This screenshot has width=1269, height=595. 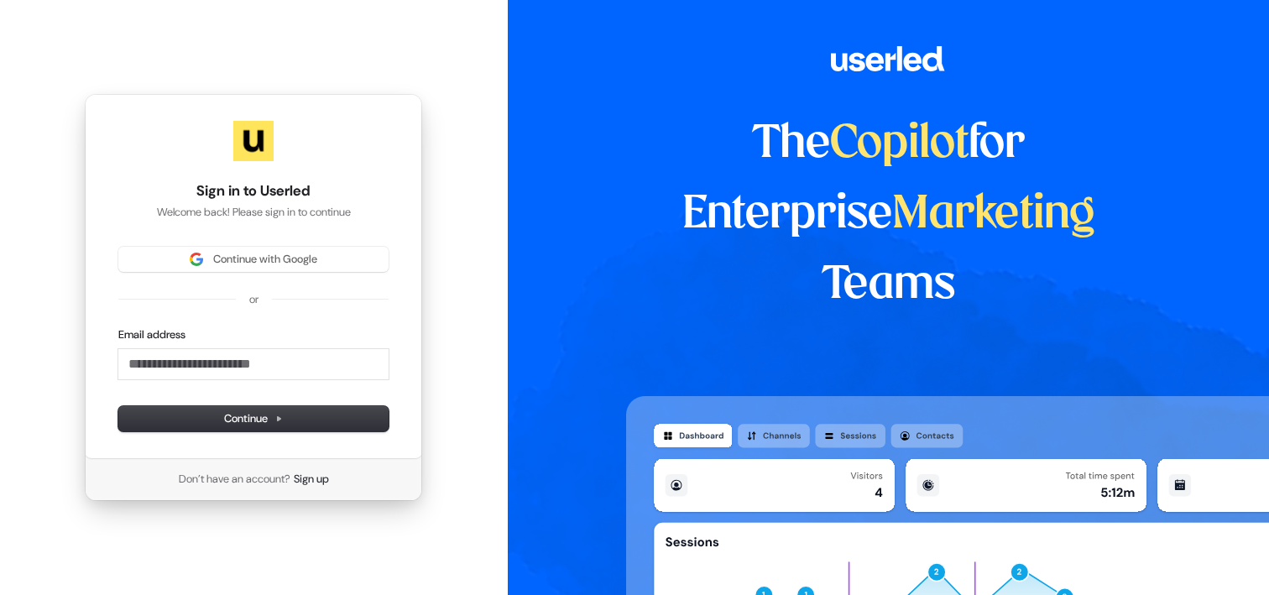 I want to click on h1: Sign in to Userled, so click(x=254, y=191).